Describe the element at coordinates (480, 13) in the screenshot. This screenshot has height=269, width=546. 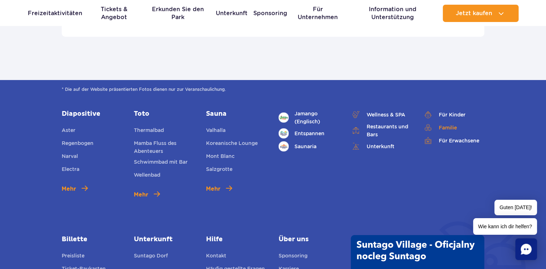
I see `button: Jetzt kaufen` at that location.